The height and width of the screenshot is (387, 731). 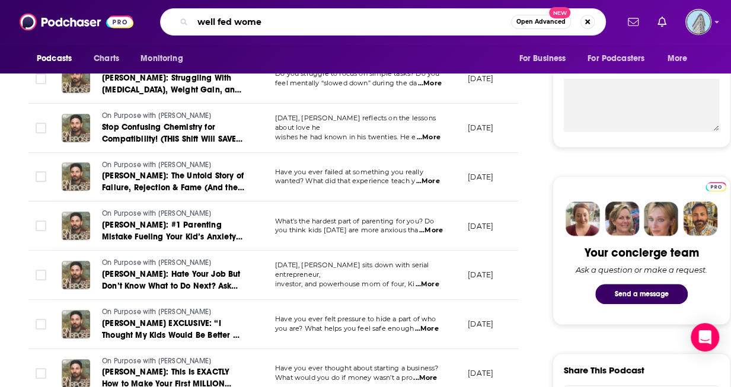 What do you see at coordinates (716, 186) in the screenshot?
I see `a: Pro website` at bounding box center [716, 186].